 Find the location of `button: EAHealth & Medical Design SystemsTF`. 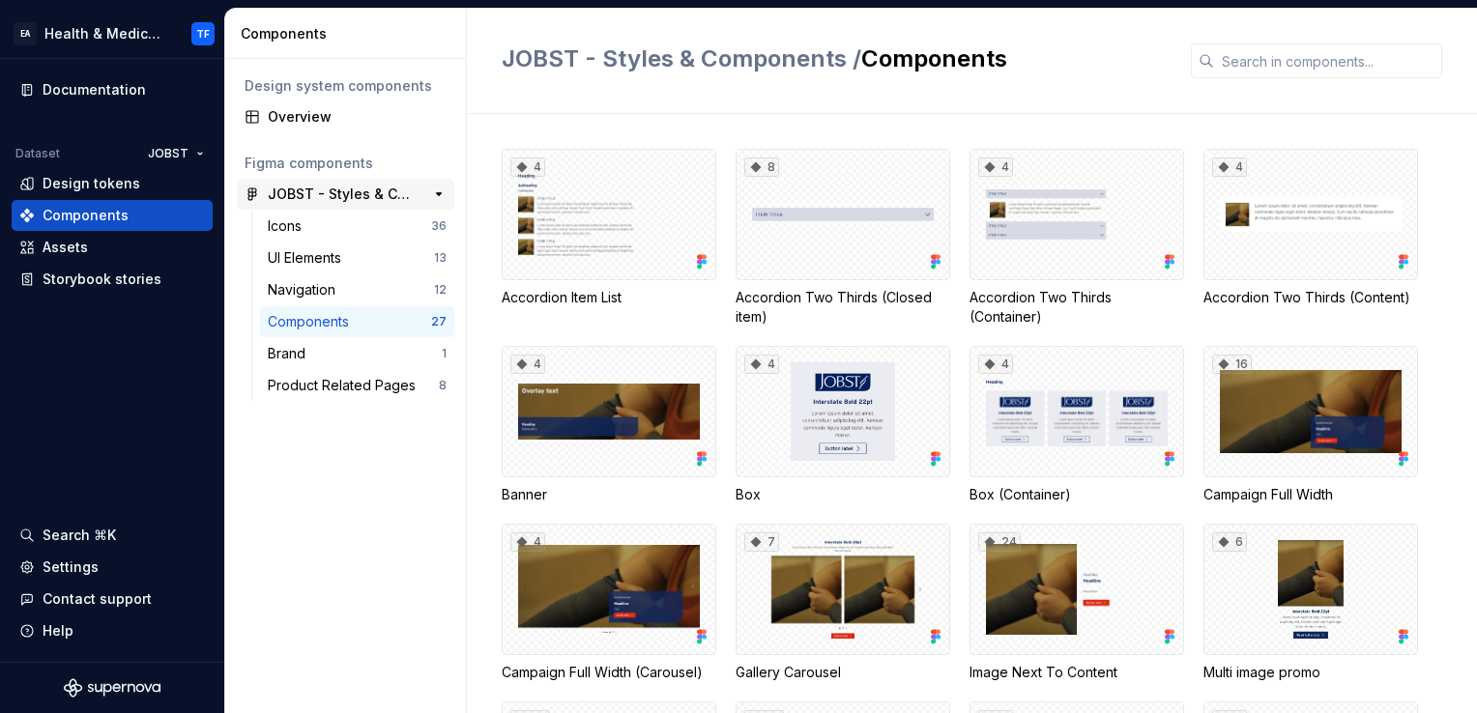

button: EAHealth & Medical Design SystemsTF is located at coordinates (112, 33).